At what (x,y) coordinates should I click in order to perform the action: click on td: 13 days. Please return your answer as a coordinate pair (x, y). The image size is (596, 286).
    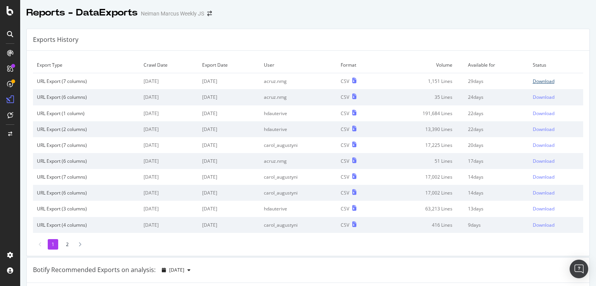
    Looking at the image, I should click on (496, 209).